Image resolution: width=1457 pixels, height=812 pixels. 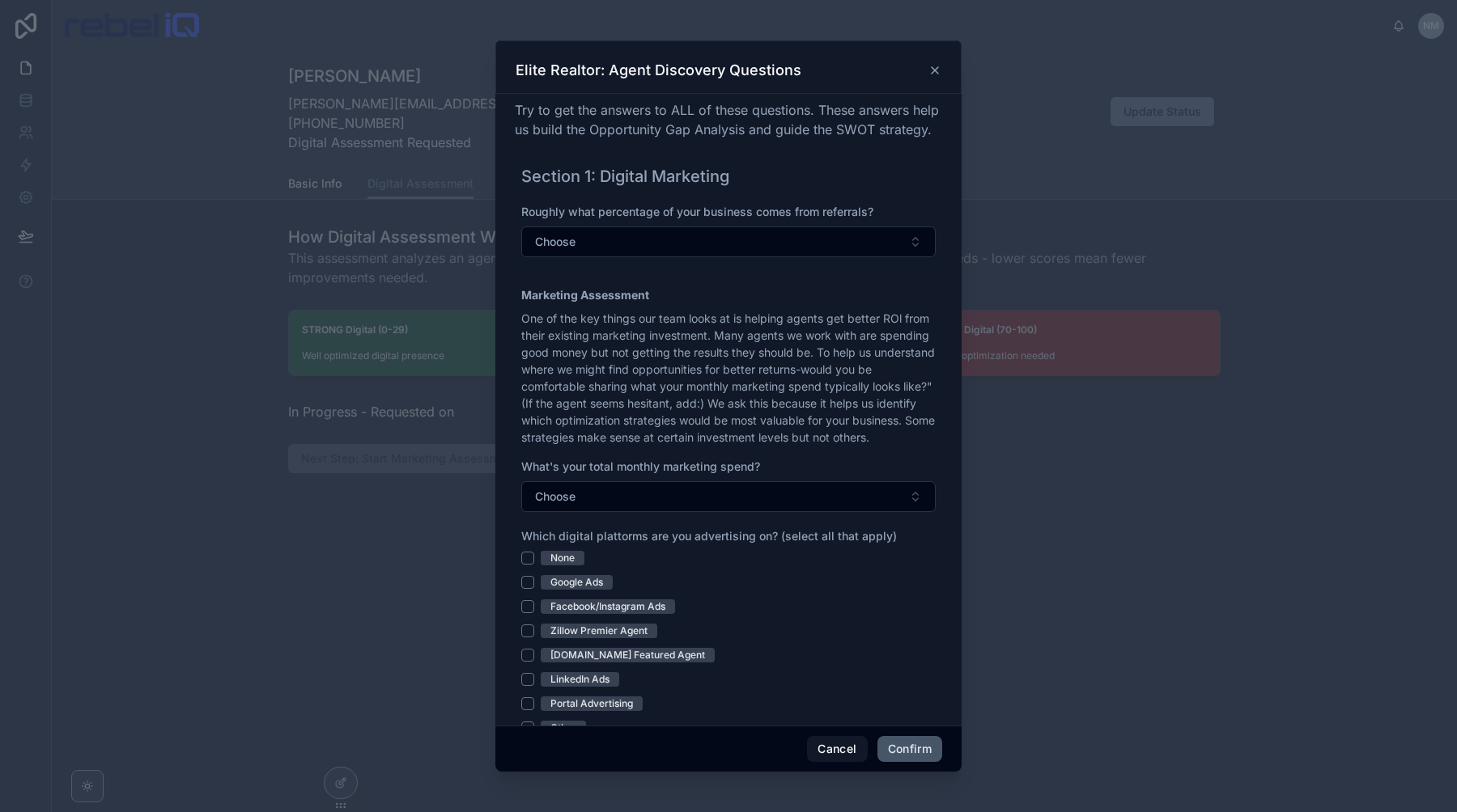 What do you see at coordinates (592, 704) in the screenshot?
I see `div: Portal Advertising` at bounding box center [592, 704].